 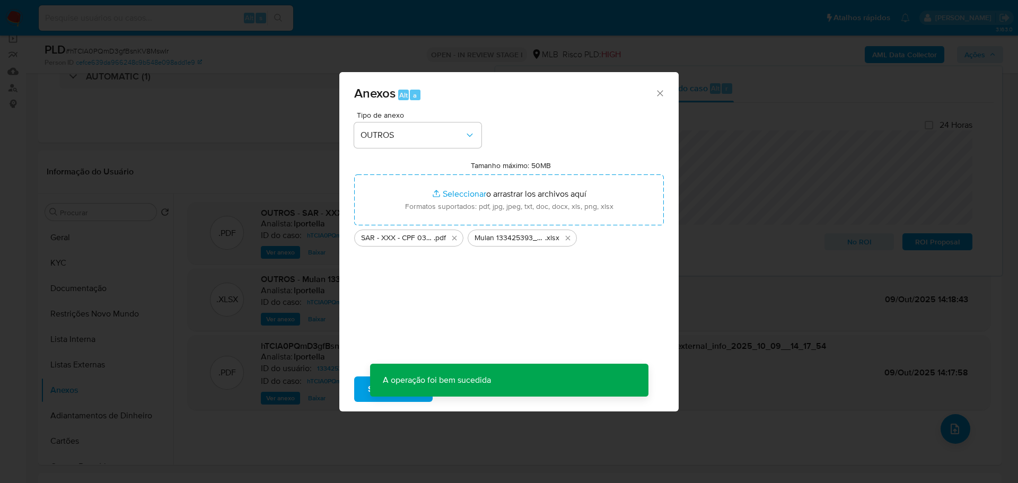 I want to click on button: Cerrar, so click(x=660, y=93).